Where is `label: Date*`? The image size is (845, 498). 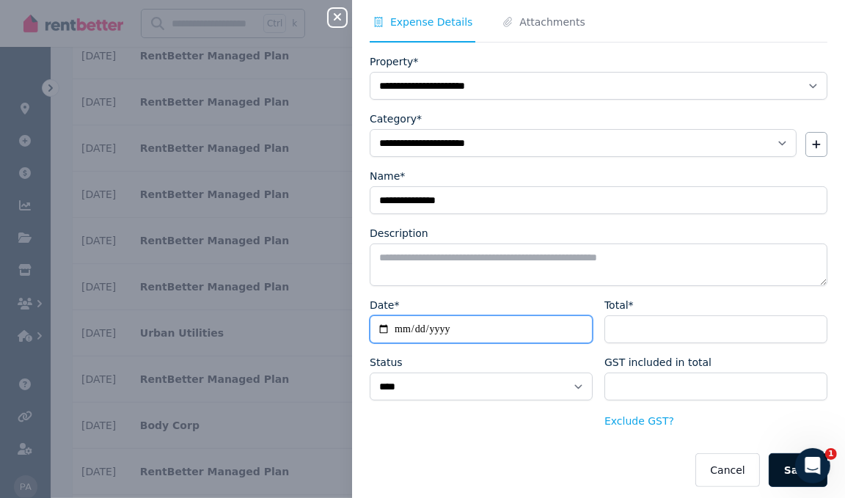 label: Date* is located at coordinates (384, 305).